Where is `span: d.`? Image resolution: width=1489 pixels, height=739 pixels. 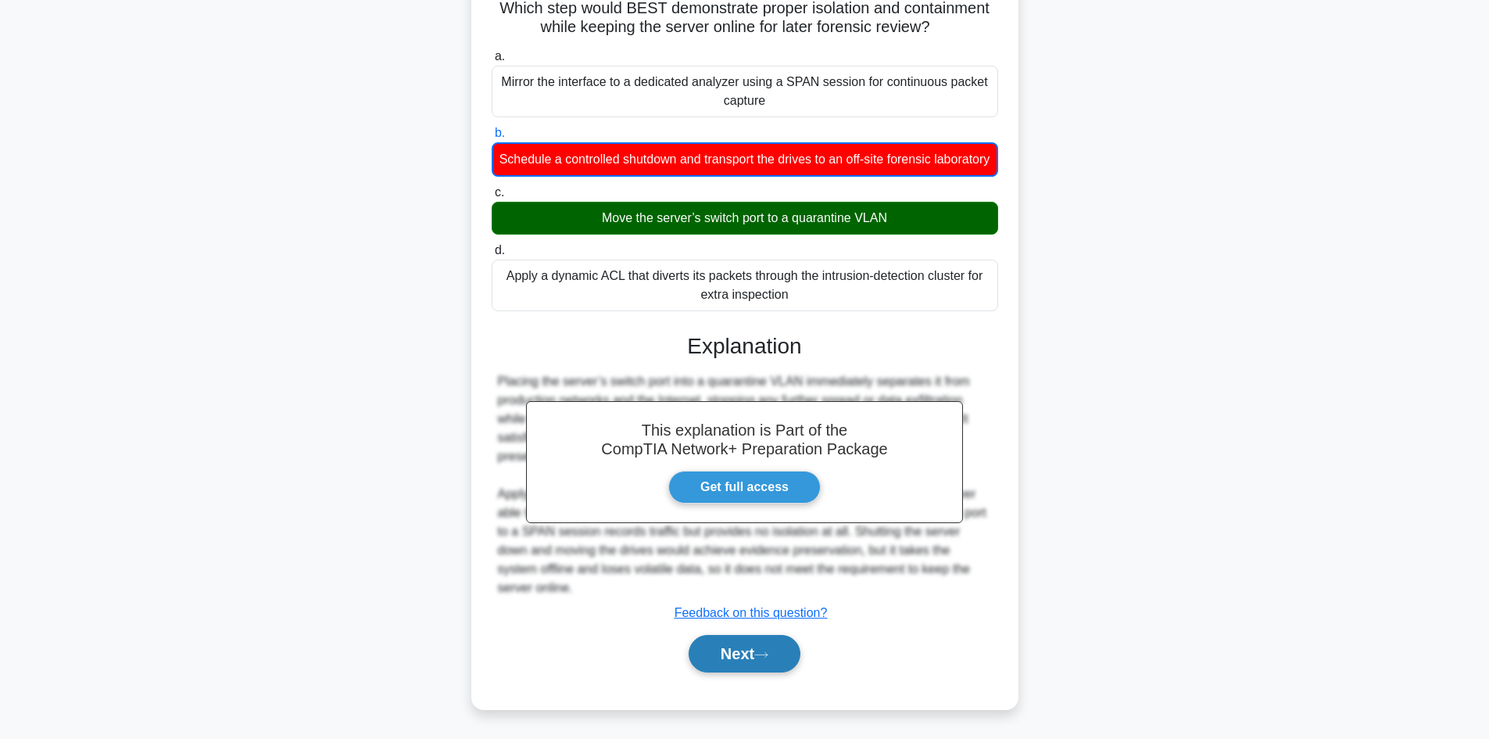
span: d. is located at coordinates (499, 249).